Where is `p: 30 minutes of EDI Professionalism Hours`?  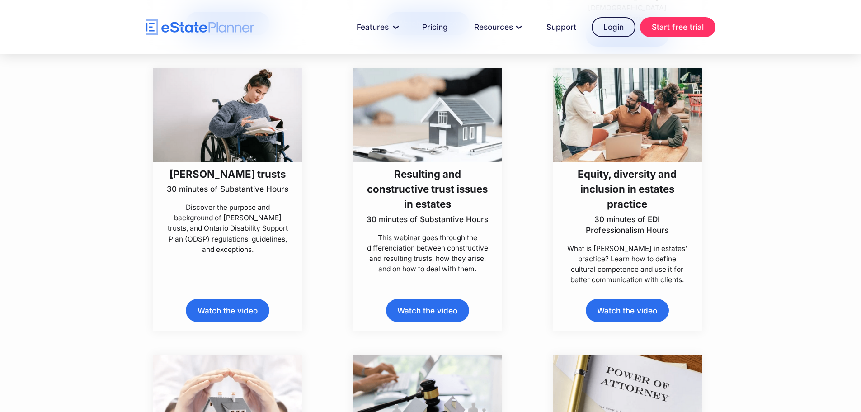
p: 30 minutes of EDI Professionalism Hours is located at coordinates (627, 225).